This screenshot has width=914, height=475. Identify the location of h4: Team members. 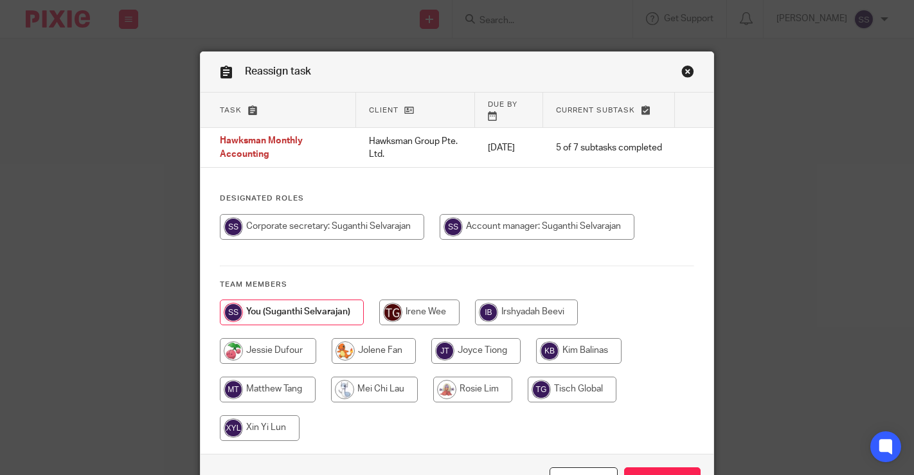
(457, 285).